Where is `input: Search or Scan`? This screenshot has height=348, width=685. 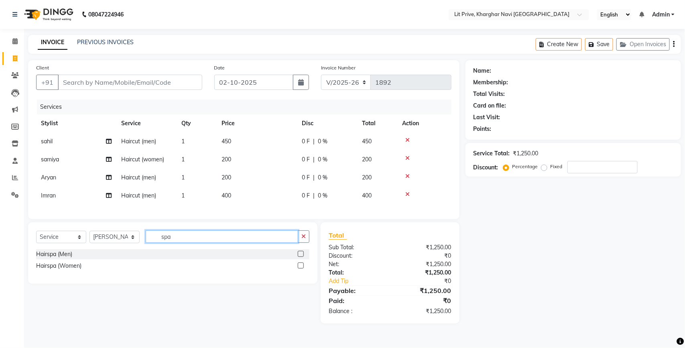
input: Search or Scan is located at coordinates (222, 236).